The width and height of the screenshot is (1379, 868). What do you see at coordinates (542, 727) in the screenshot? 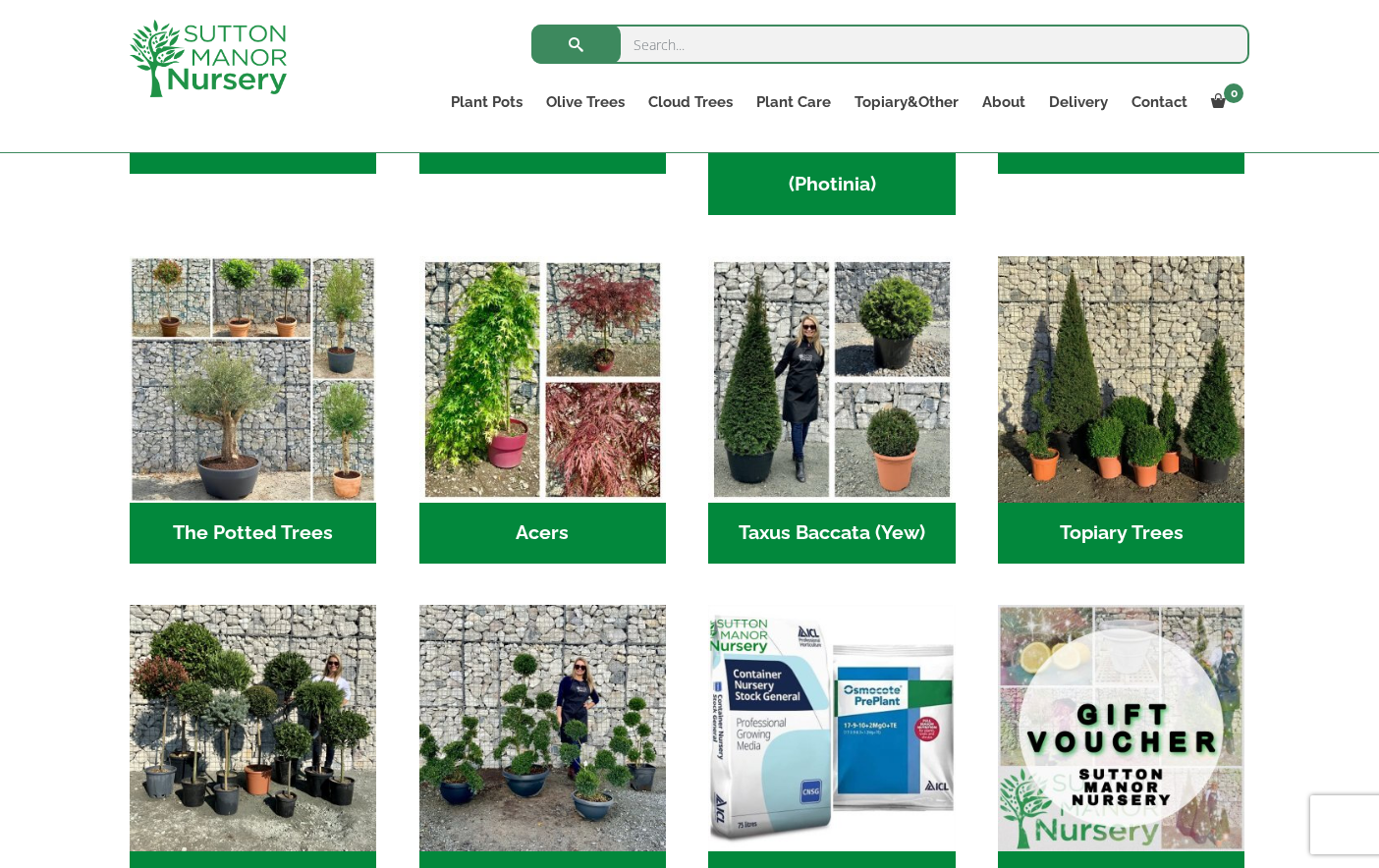
I see `img: Home - 9CE163CB 973F 4905 8AD5 A9A890F87D43` at bounding box center [542, 727].